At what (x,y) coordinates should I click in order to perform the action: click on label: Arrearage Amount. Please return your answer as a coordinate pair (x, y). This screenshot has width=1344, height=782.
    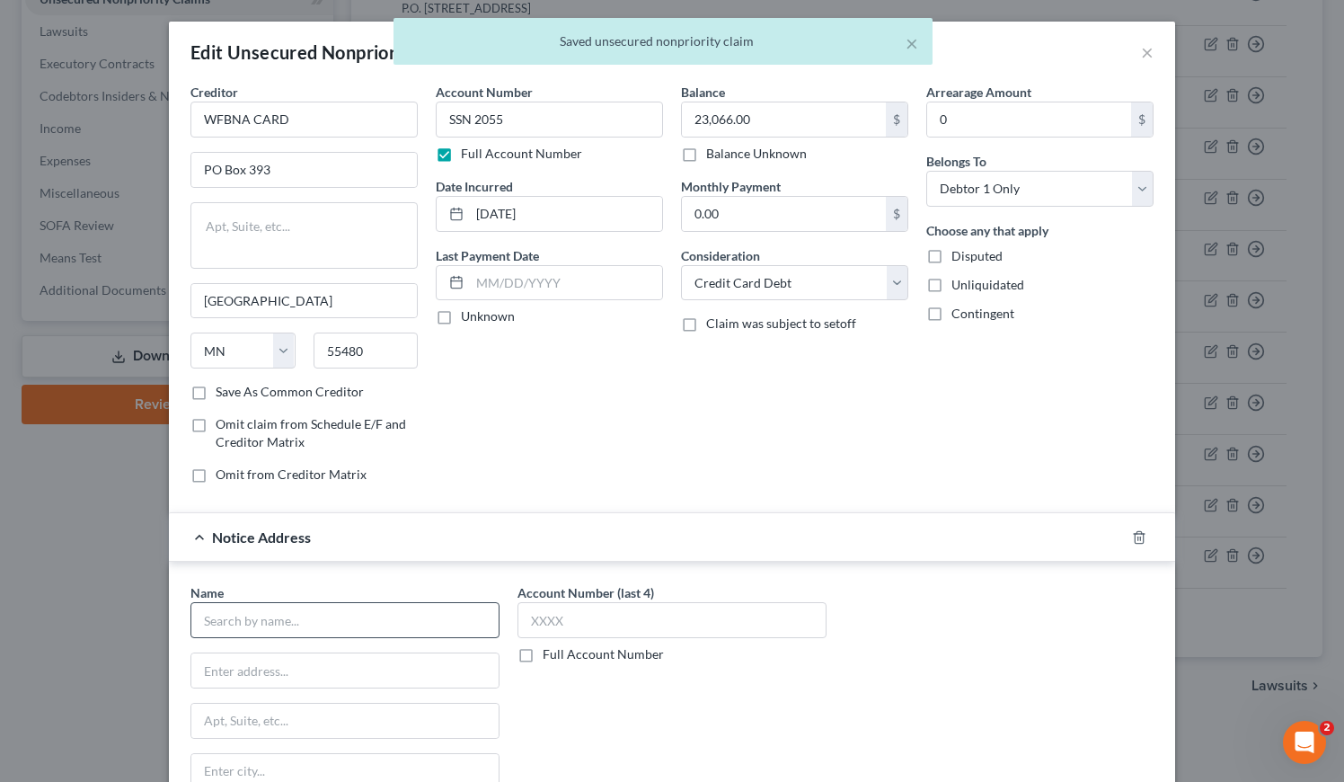
    Looking at the image, I should click on (979, 92).